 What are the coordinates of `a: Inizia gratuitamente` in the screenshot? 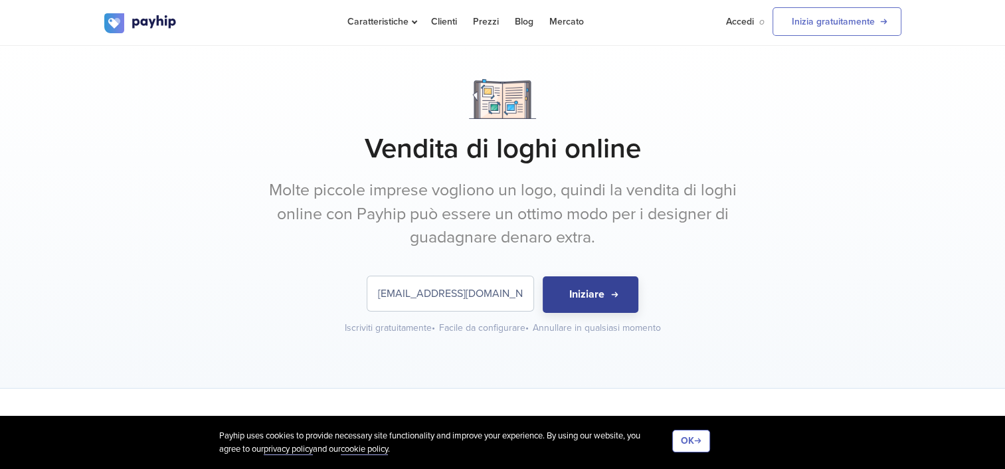 It's located at (837, 21).